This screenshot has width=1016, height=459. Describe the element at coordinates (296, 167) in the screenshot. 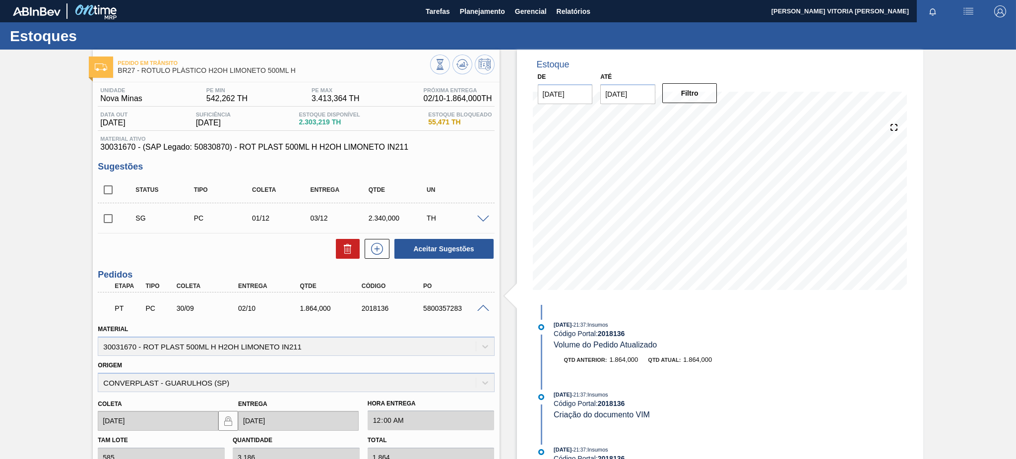

I see `h3: Sugestões` at that location.